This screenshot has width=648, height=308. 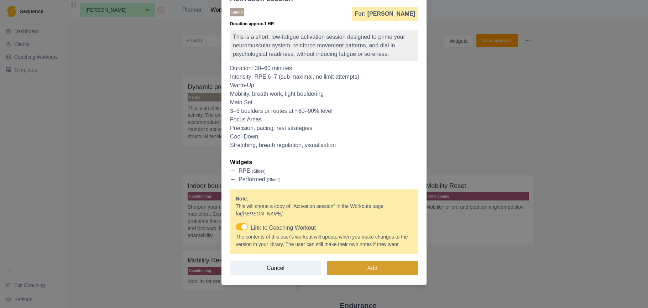 I want to click on p: The contents of this user's workout will update when you make changes to the version in your libr..., so click(x=324, y=241).